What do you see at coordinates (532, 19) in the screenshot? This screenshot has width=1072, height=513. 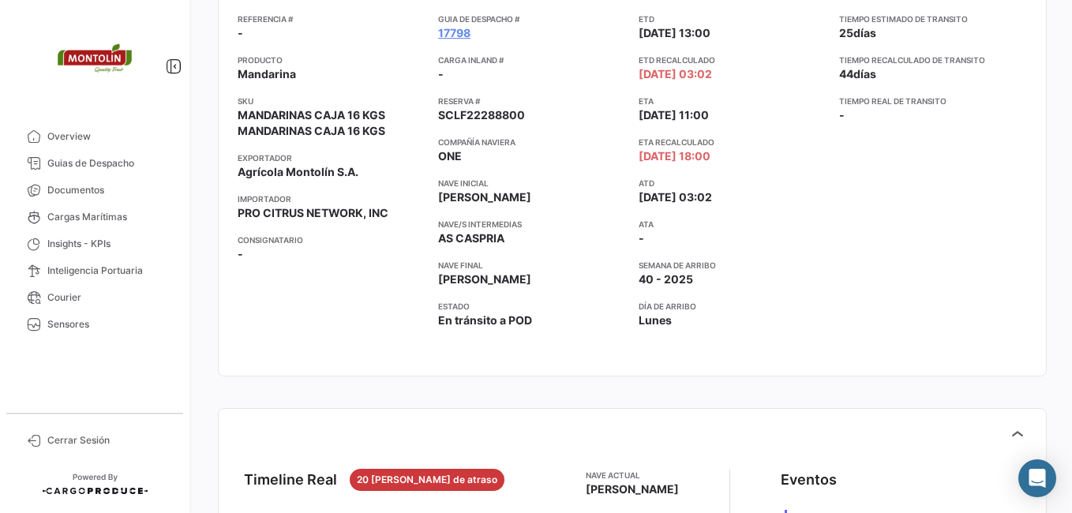 I see `app-card-info-title: Guia de Despacho #` at bounding box center [532, 19].